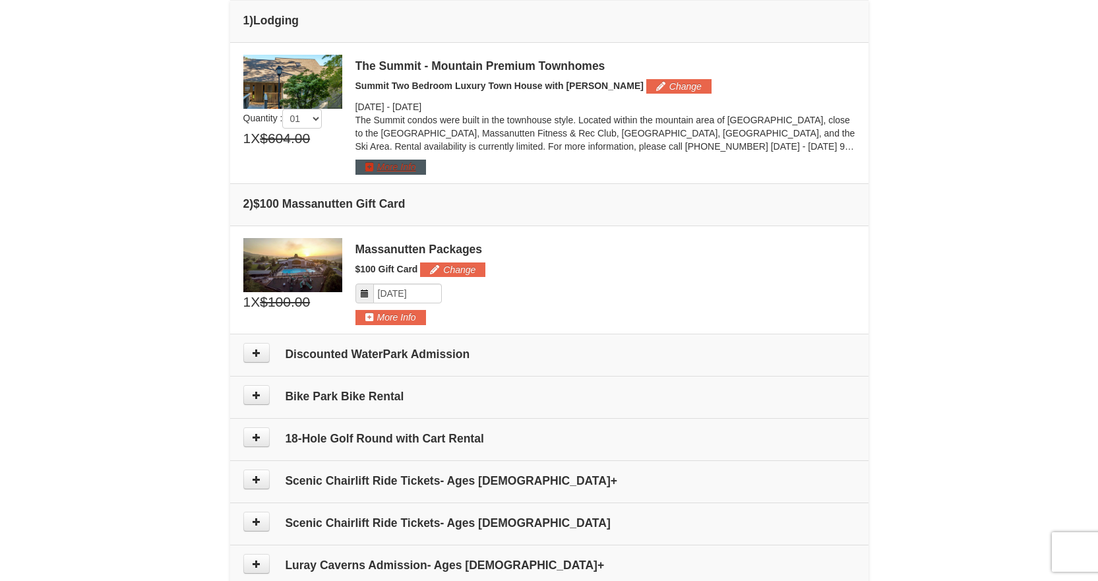  What do you see at coordinates (549, 438) in the screenshot?
I see `h4: 18-Hole Golf Round with Cart Rental` at bounding box center [549, 438].